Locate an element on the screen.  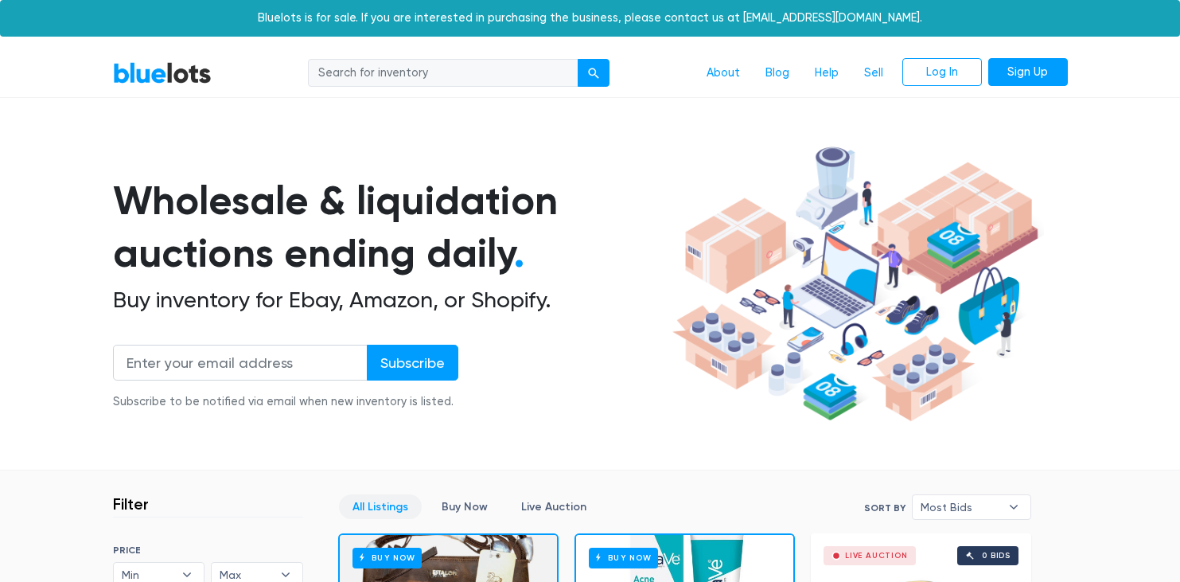
input: Subscribe is located at coordinates (412, 362).